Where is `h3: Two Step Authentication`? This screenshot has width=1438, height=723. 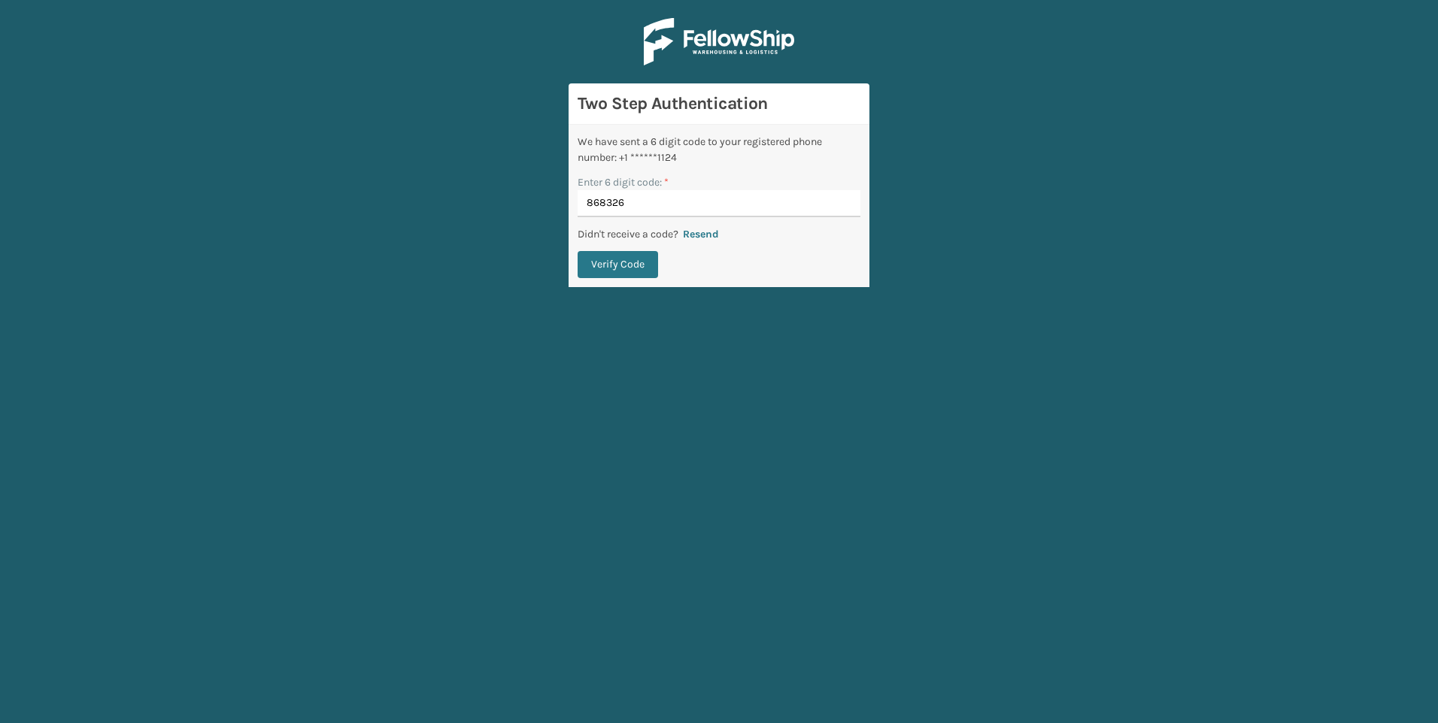
h3: Two Step Authentication is located at coordinates (719, 104).